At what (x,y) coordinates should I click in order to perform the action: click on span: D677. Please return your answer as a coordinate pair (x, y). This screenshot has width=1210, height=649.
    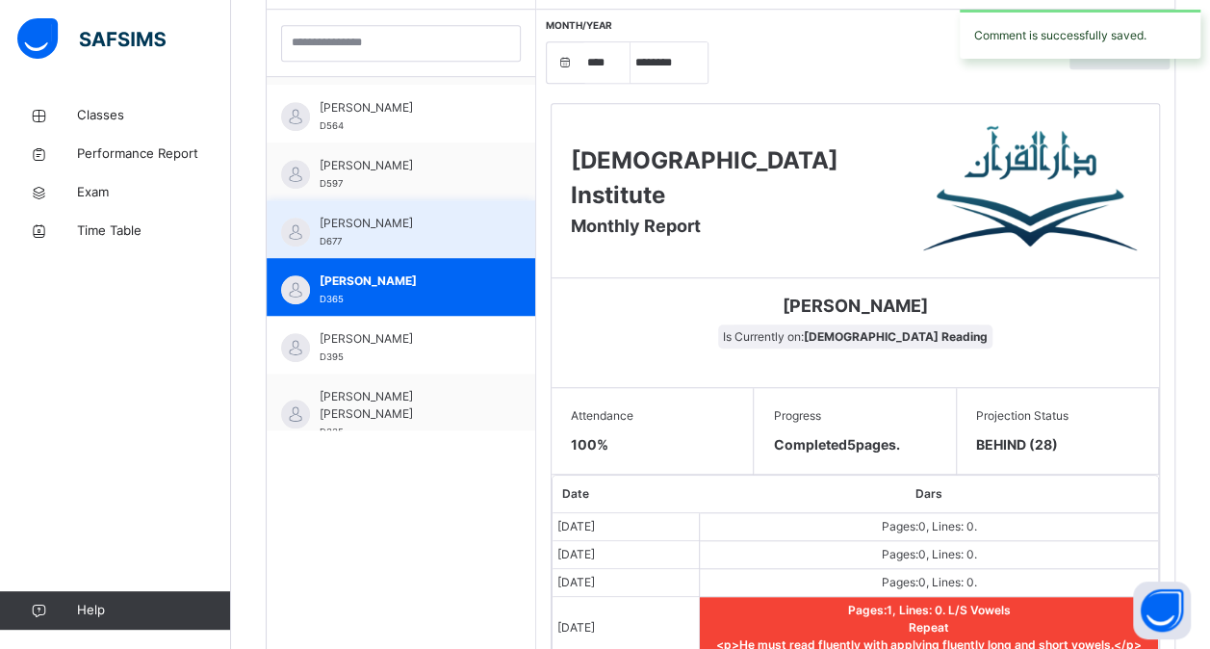
    Looking at the image, I should click on (330, 241).